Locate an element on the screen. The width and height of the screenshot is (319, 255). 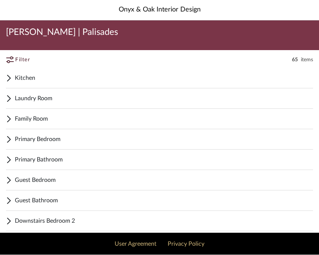
span: Downstairs Bedroom 2 is located at coordinates (164, 221).